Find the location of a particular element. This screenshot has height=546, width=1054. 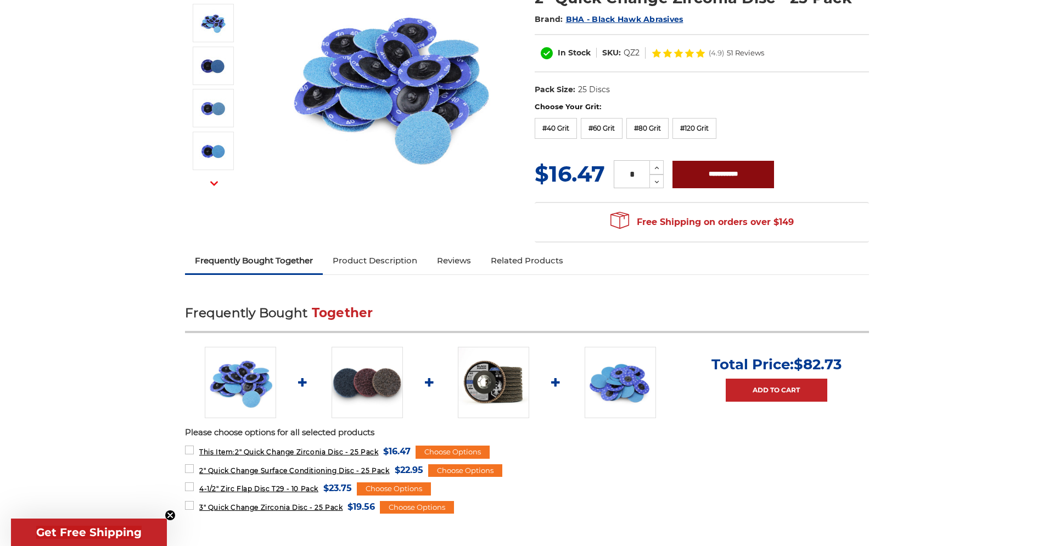

span: $22.95 is located at coordinates (409, 470).